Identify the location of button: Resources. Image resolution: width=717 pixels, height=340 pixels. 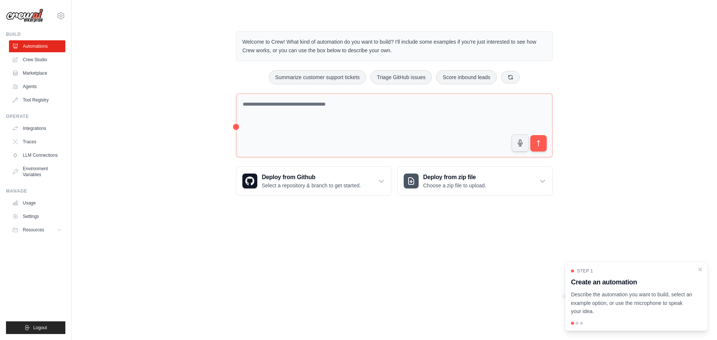
(37, 230).